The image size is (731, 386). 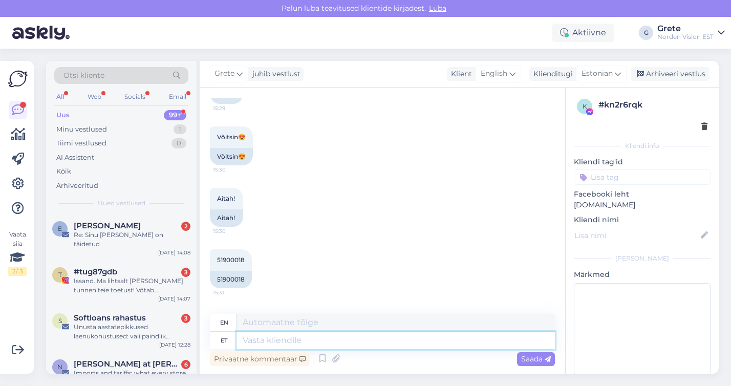 What do you see at coordinates (63, 171) in the screenshot?
I see `div: Kõik` at bounding box center [63, 171].